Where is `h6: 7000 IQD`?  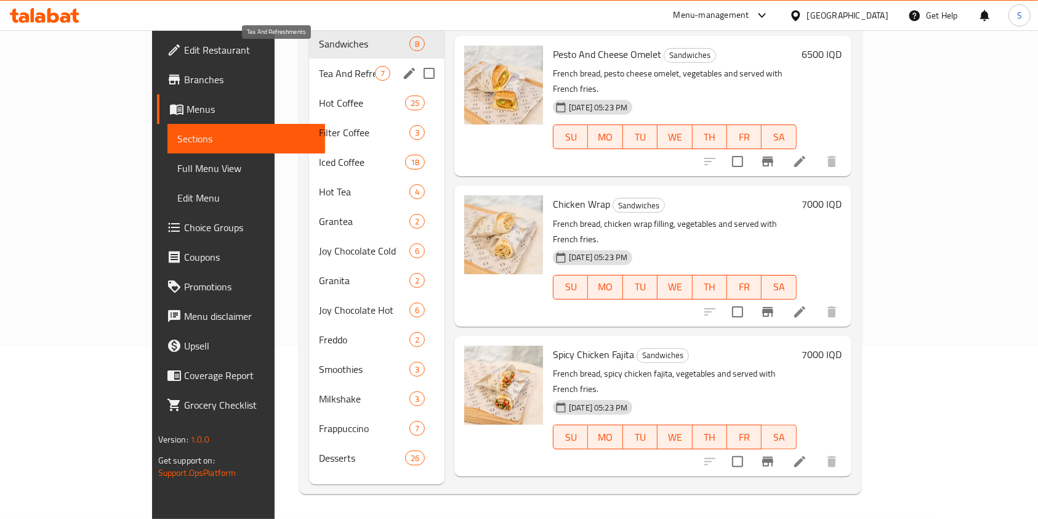 h6: 7000 IQD is located at coordinates (822, 204).